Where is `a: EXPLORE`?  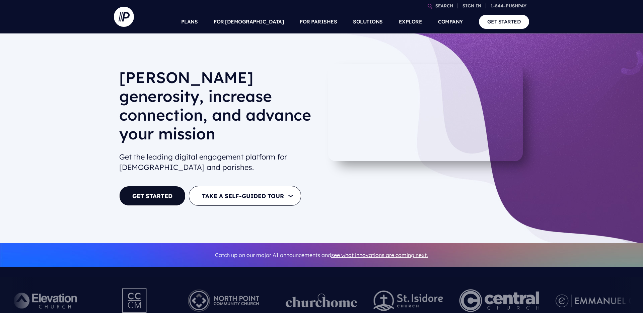 a: EXPLORE is located at coordinates (411, 22).